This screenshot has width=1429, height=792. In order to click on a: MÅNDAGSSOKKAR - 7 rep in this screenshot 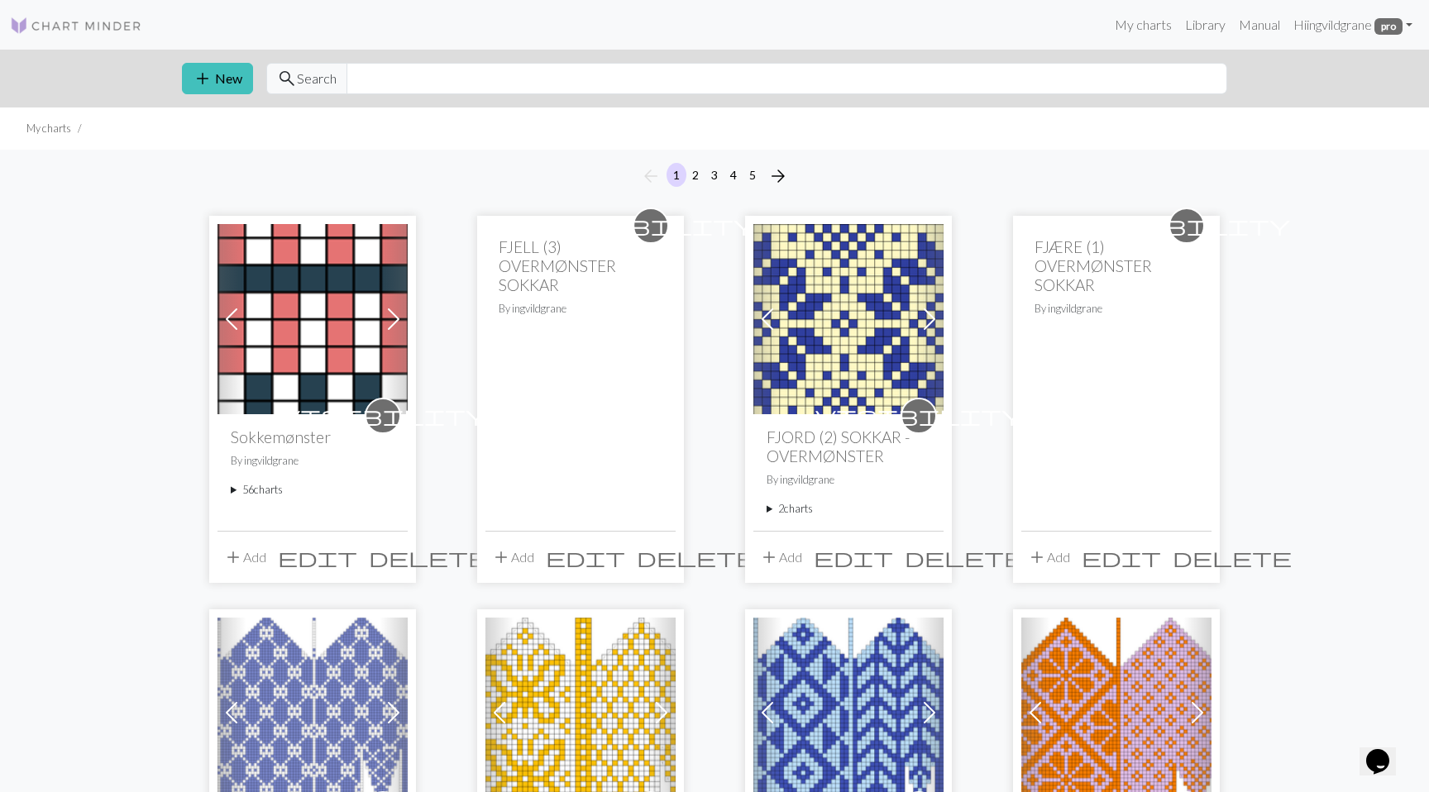, I will do `click(313, 317)`.